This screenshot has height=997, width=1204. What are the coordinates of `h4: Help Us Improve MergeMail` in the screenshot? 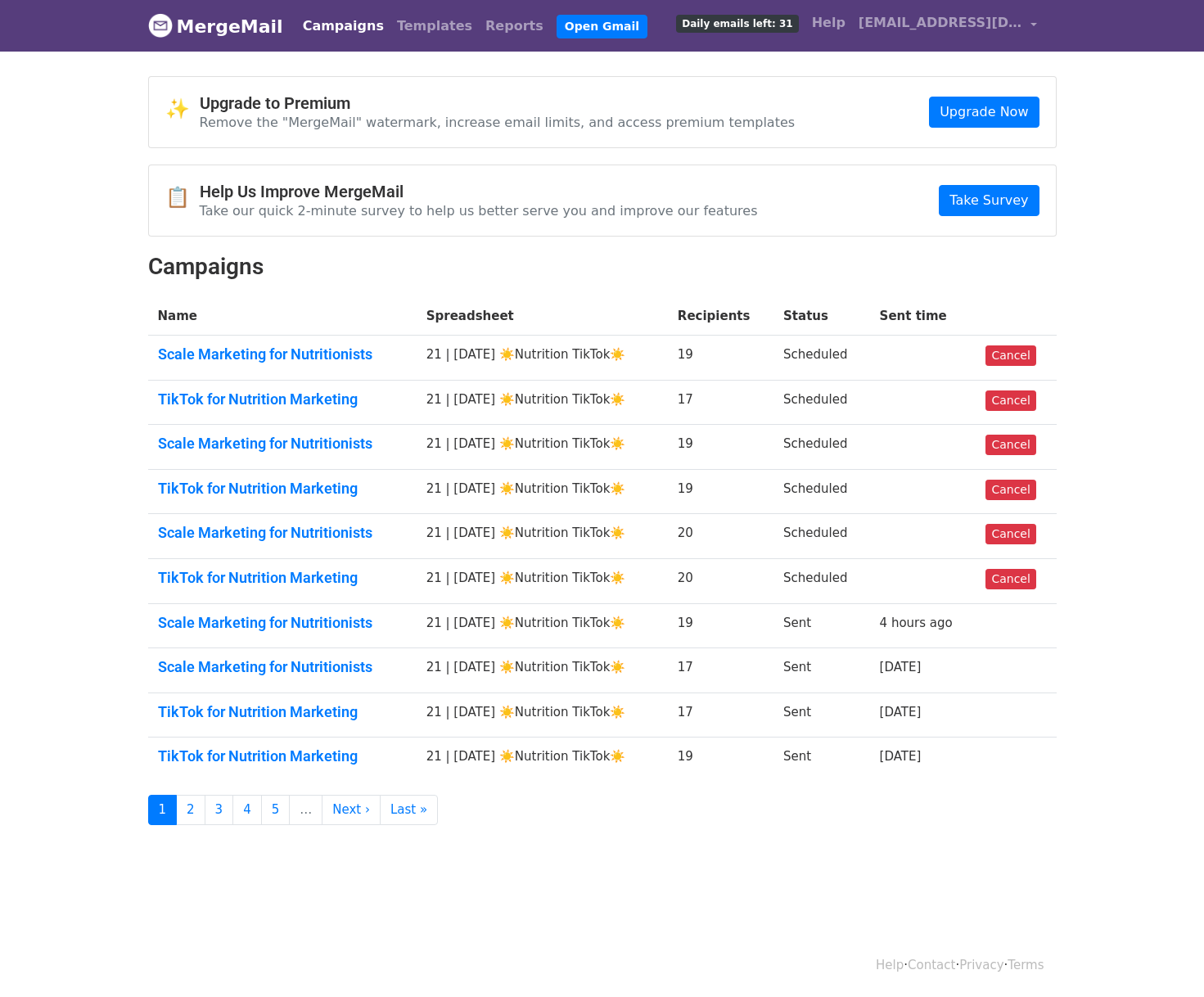 It's located at (479, 191).